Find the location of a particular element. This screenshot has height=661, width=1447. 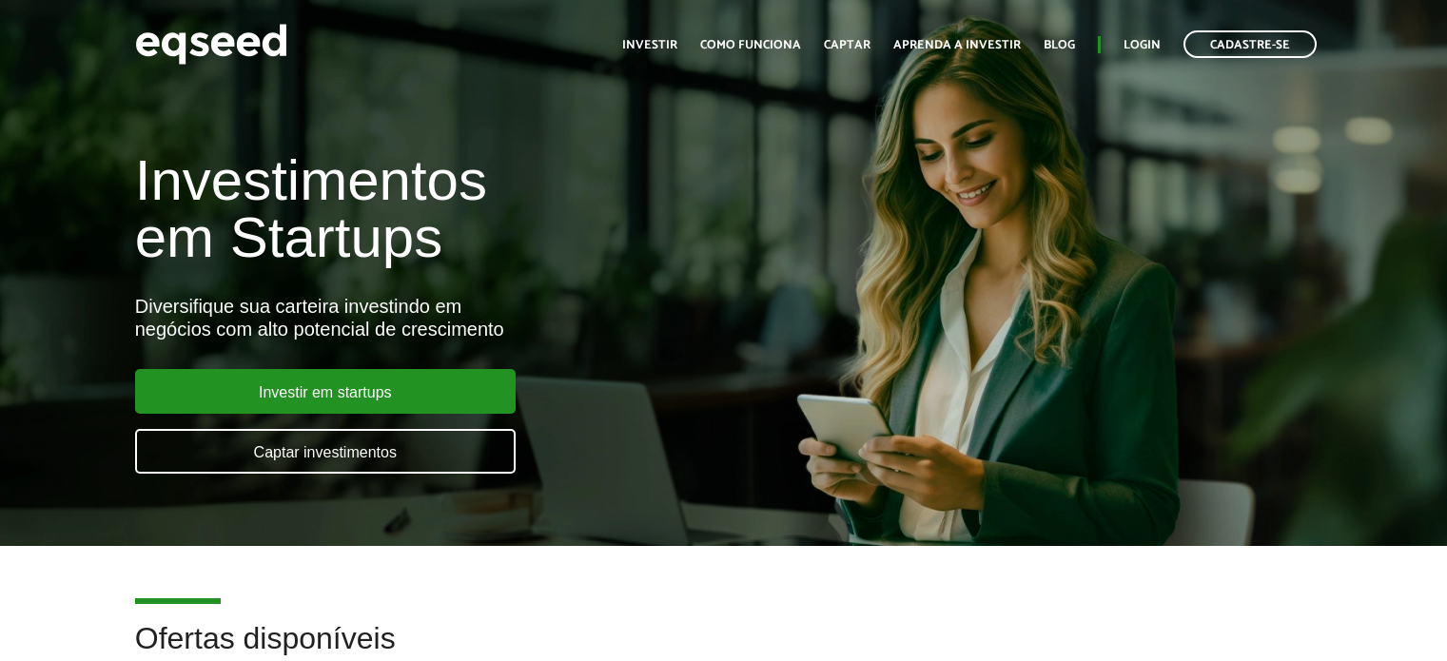

img: EqSeed is located at coordinates (211, 44).